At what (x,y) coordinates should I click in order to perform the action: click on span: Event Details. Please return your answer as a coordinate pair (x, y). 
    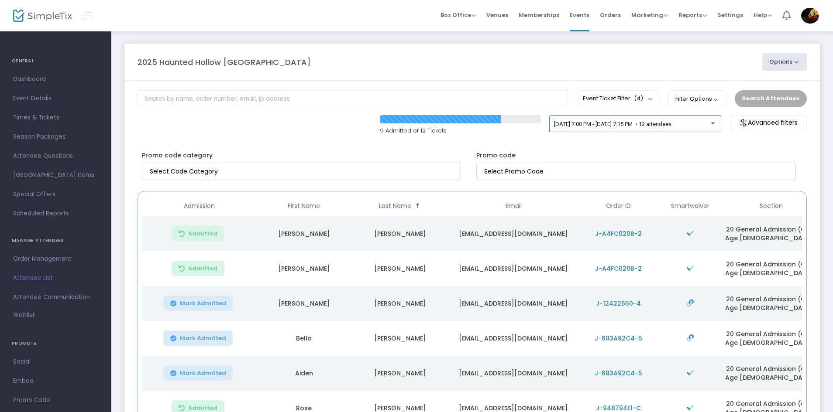
    Looking at the image, I should click on (55, 99).